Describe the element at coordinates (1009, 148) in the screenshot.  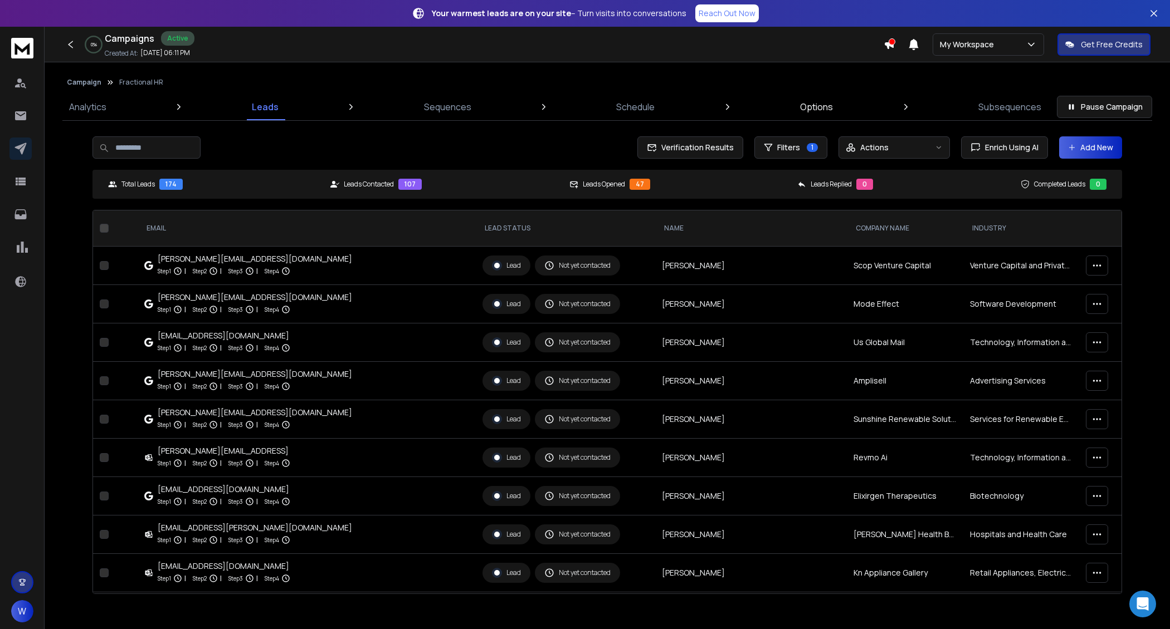
I see `span: Enrich Using AI` at that location.